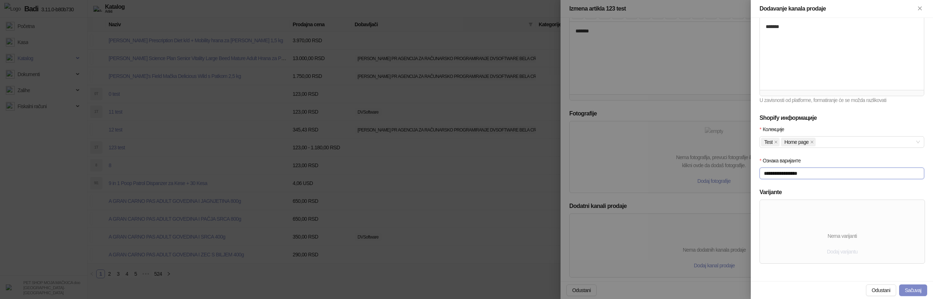 The width and height of the screenshot is (933, 299). Describe the element at coordinates (842, 236) in the screenshot. I see `div: Nema varijanti` at that location.